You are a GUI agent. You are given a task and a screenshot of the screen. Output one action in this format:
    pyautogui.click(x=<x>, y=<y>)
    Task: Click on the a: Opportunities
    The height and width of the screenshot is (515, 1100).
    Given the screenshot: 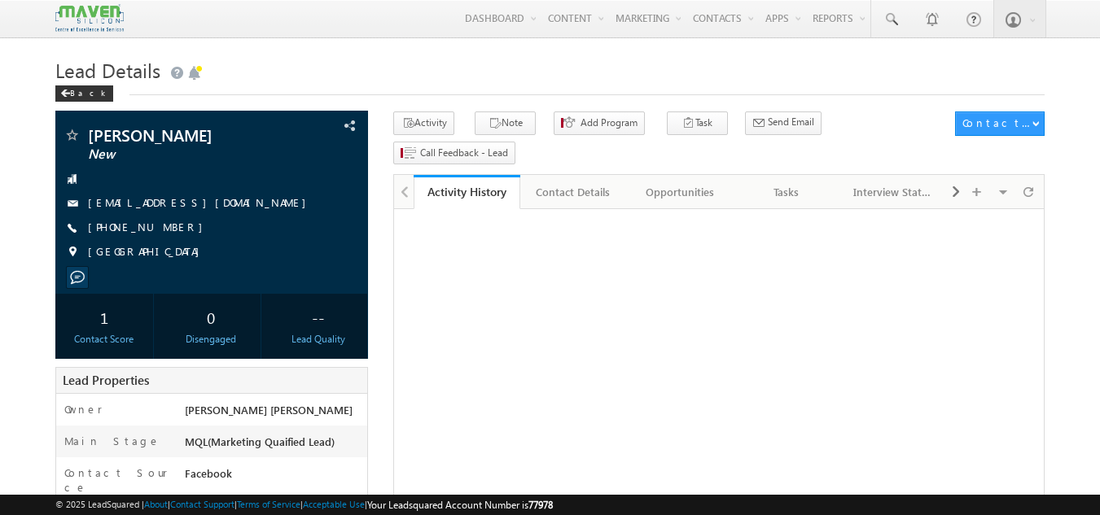 What is the action you would take?
    pyautogui.click(x=680, y=192)
    